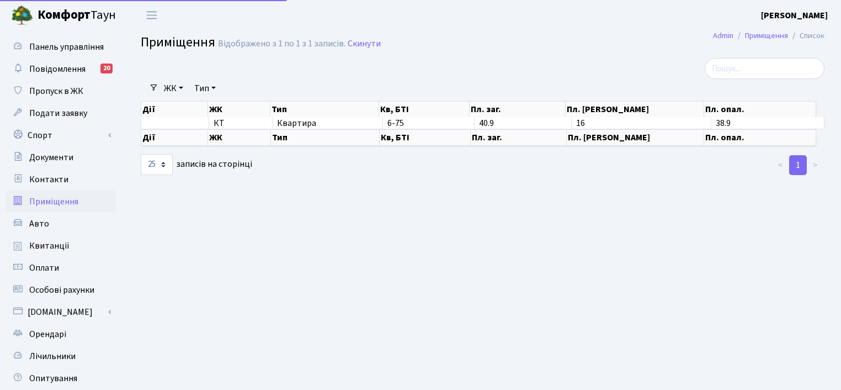 This screenshot has width=841, height=390. What do you see at coordinates (44, 268) in the screenshot?
I see `span: Оплати` at bounding box center [44, 268].